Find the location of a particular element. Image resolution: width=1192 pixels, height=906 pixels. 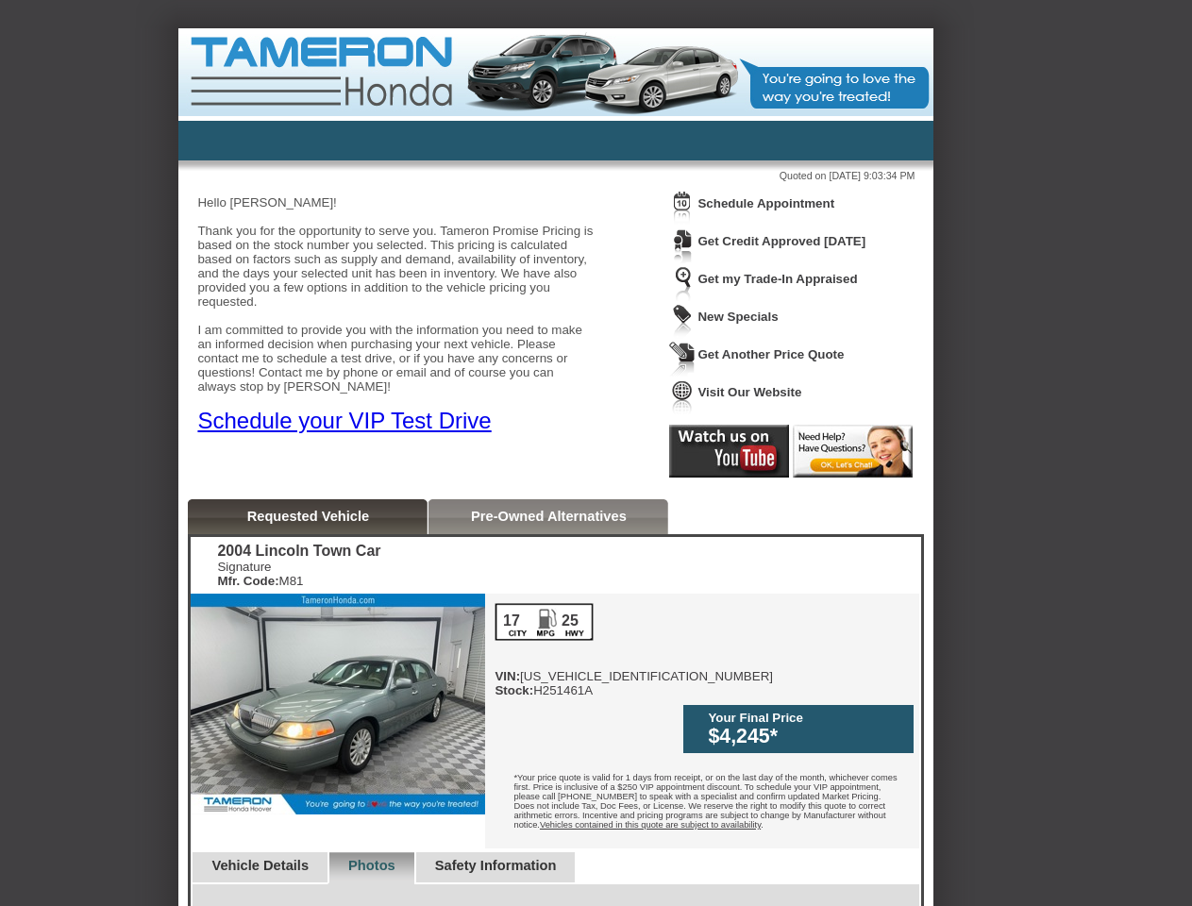

div: *Your price quote is valid for 1 days from receipt, or on the last day of the month, whichever co... is located at coordinates (702, 803).